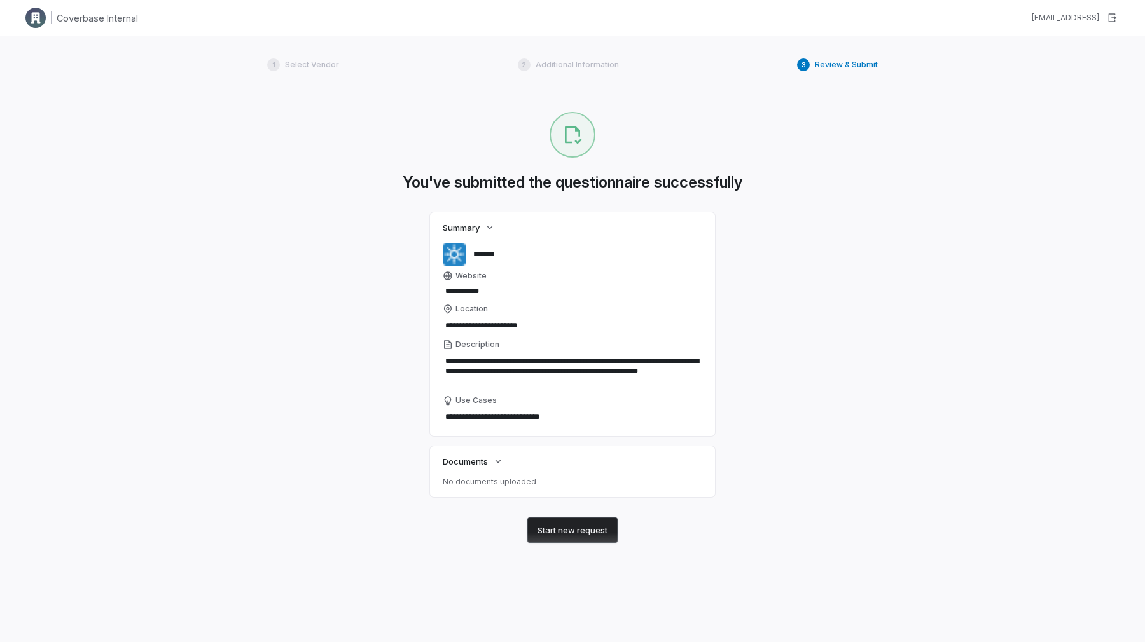  Describe the element at coordinates (572, 371) in the screenshot. I see `textarea: Description` at that location.